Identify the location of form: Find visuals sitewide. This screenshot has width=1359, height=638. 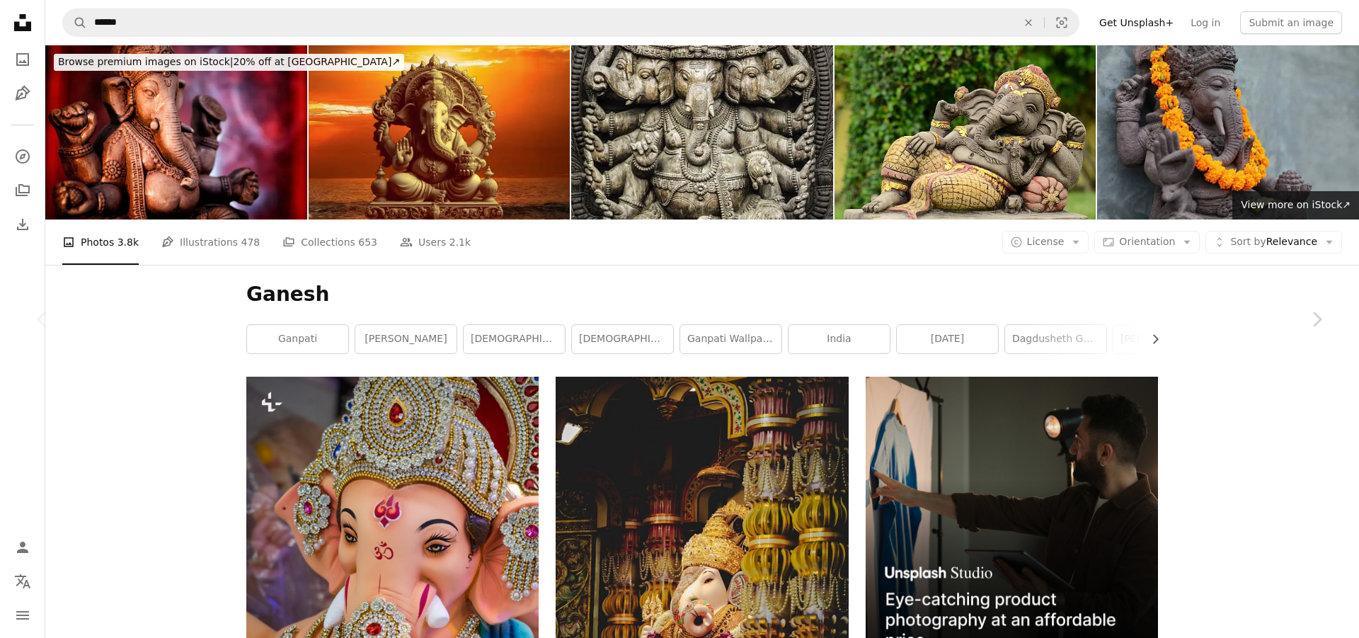
(571, 23).